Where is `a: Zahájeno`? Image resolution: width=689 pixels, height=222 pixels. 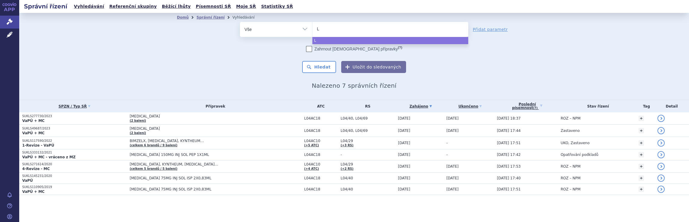
a: Zahájeno is located at coordinates (421, 106).